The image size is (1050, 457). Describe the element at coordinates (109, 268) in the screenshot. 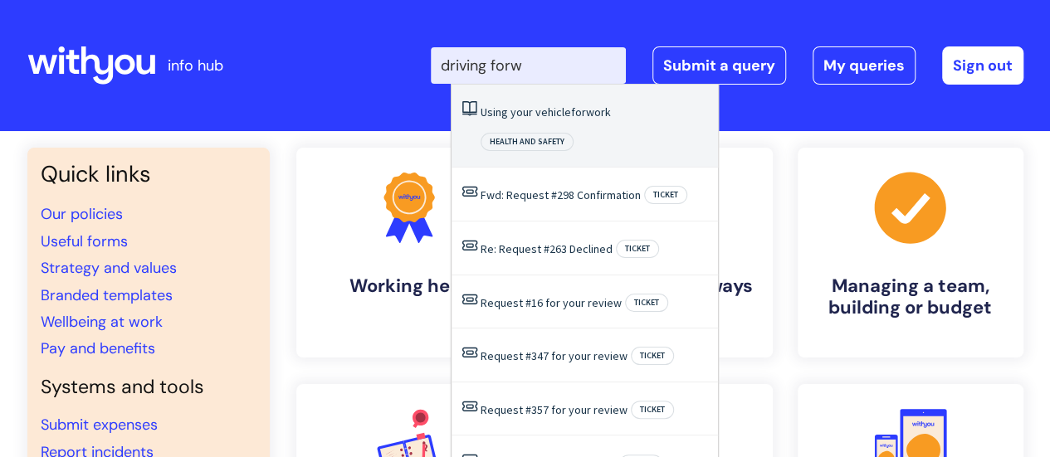

I see `a: Strategy and values` at that location.